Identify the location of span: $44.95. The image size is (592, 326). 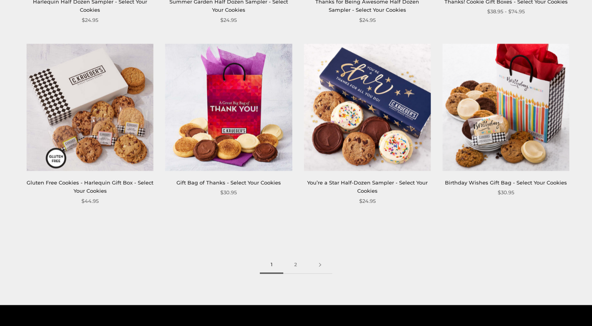
(90, 201).